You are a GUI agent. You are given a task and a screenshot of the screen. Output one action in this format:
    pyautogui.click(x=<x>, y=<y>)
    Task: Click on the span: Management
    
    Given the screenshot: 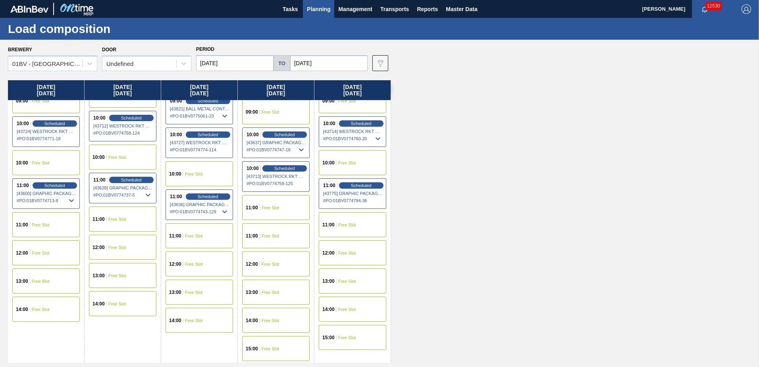 What is the action you would take?
    pyautogui.click(x=355, y=9)
    